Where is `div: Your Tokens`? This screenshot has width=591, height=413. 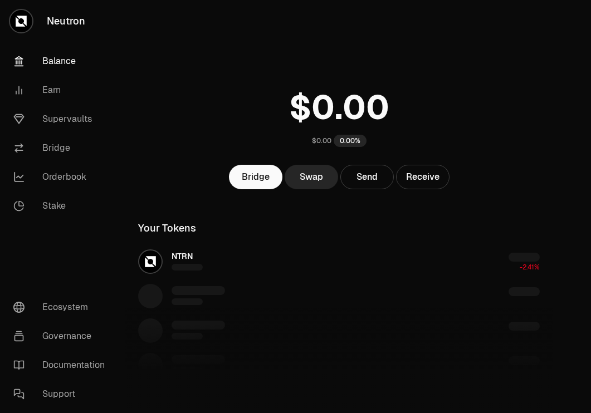 div: Your Tokens is located at coordinates (167, 228).